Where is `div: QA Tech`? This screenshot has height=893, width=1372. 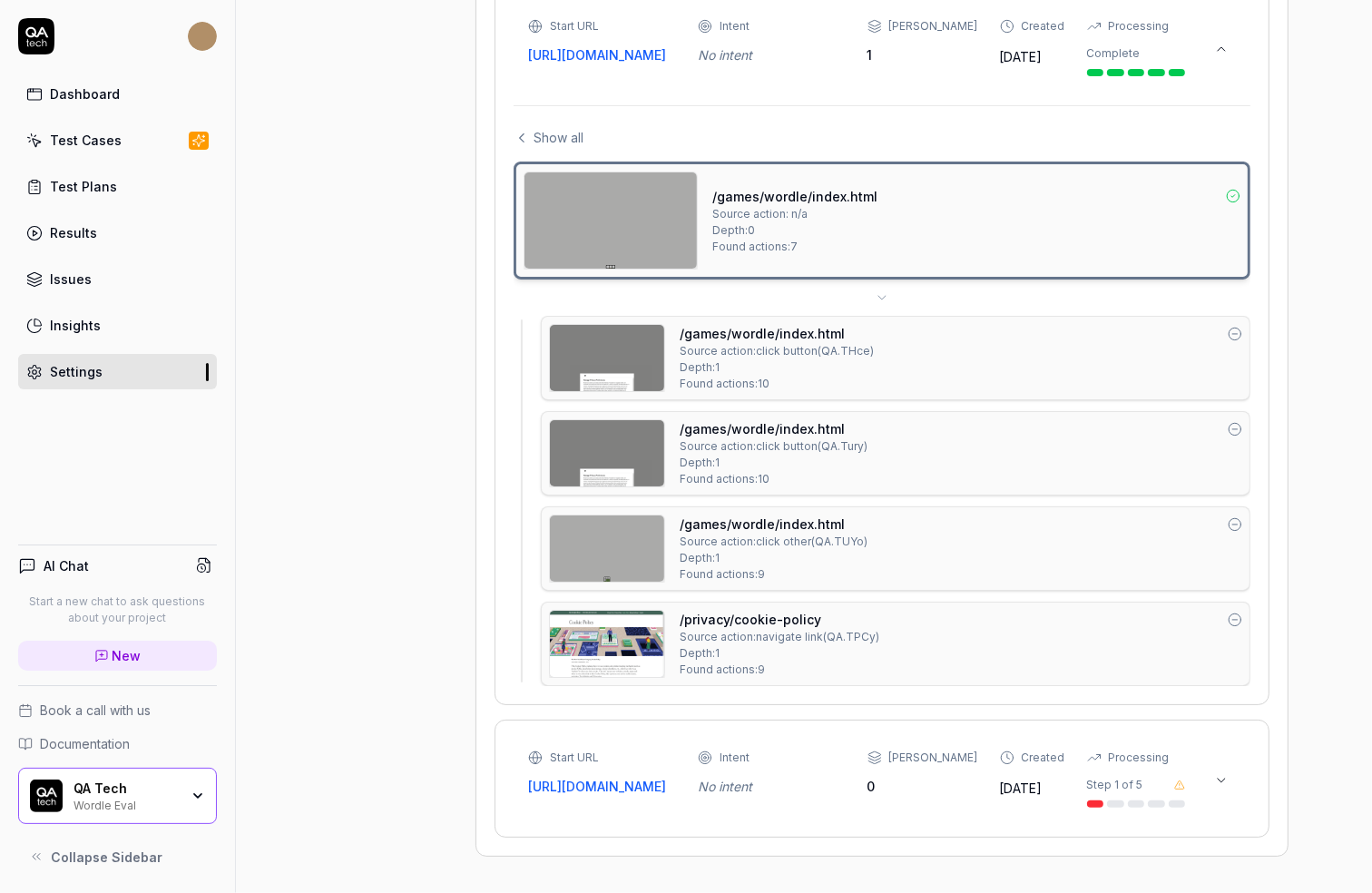 div: QA Tech is located at coordinates (126, 788).